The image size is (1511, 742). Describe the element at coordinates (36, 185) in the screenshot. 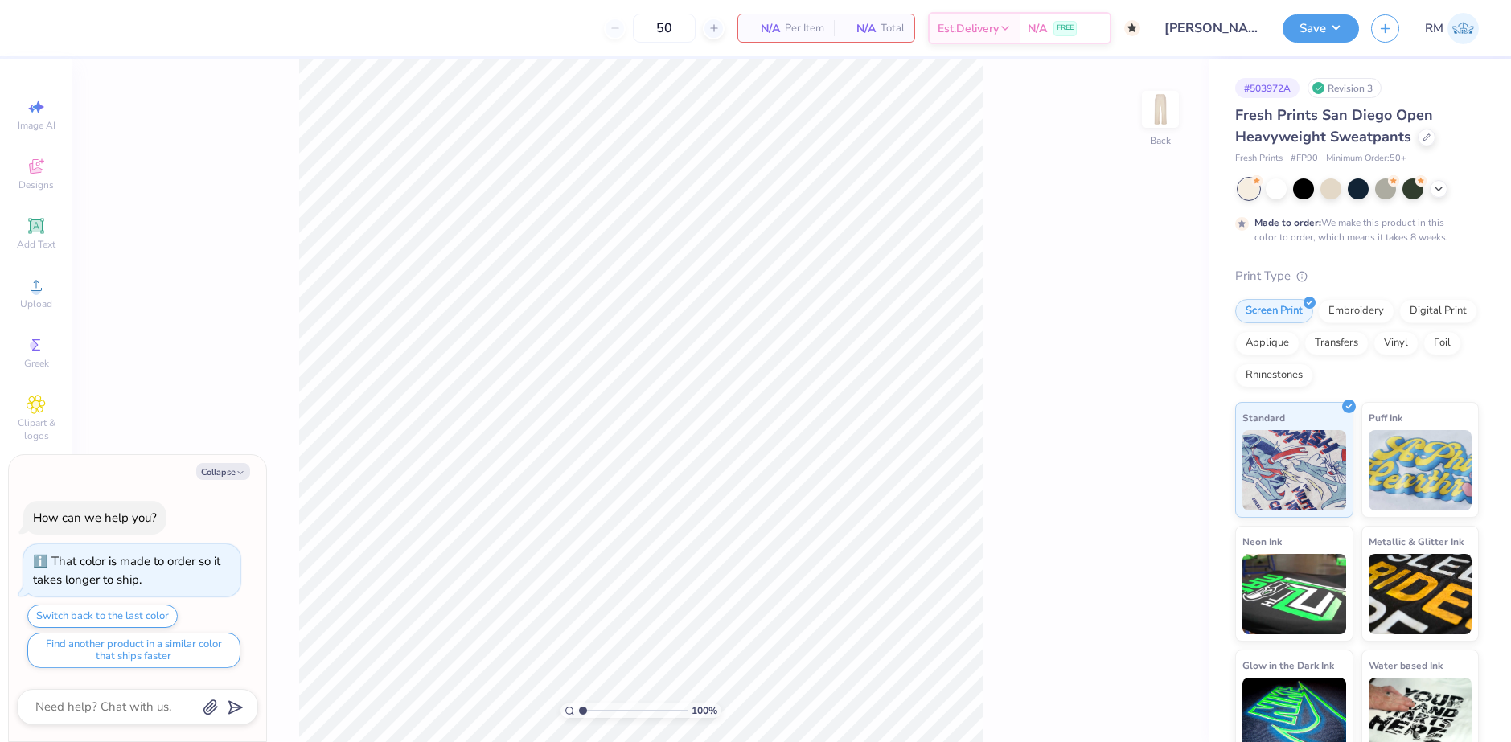

I see `span: Designs` at that location.